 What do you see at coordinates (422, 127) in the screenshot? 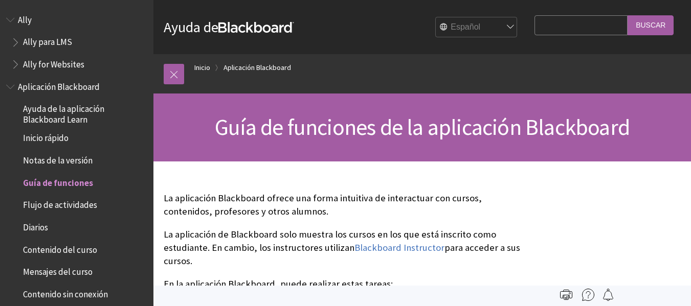
I see `span: Guía de funciones de la aplicación Blackboard` at bounding box center [422, 127].